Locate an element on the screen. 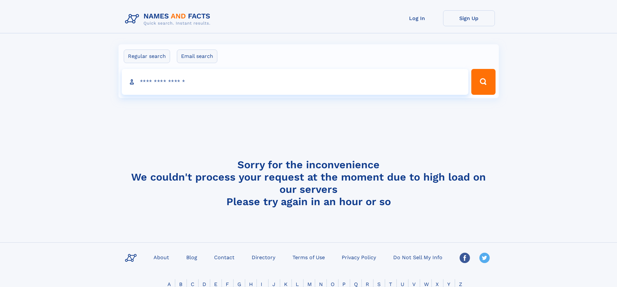 Image resolution: width=617 pixels, height=287 pixels. a: Directory is located at coordinates (263, 257).